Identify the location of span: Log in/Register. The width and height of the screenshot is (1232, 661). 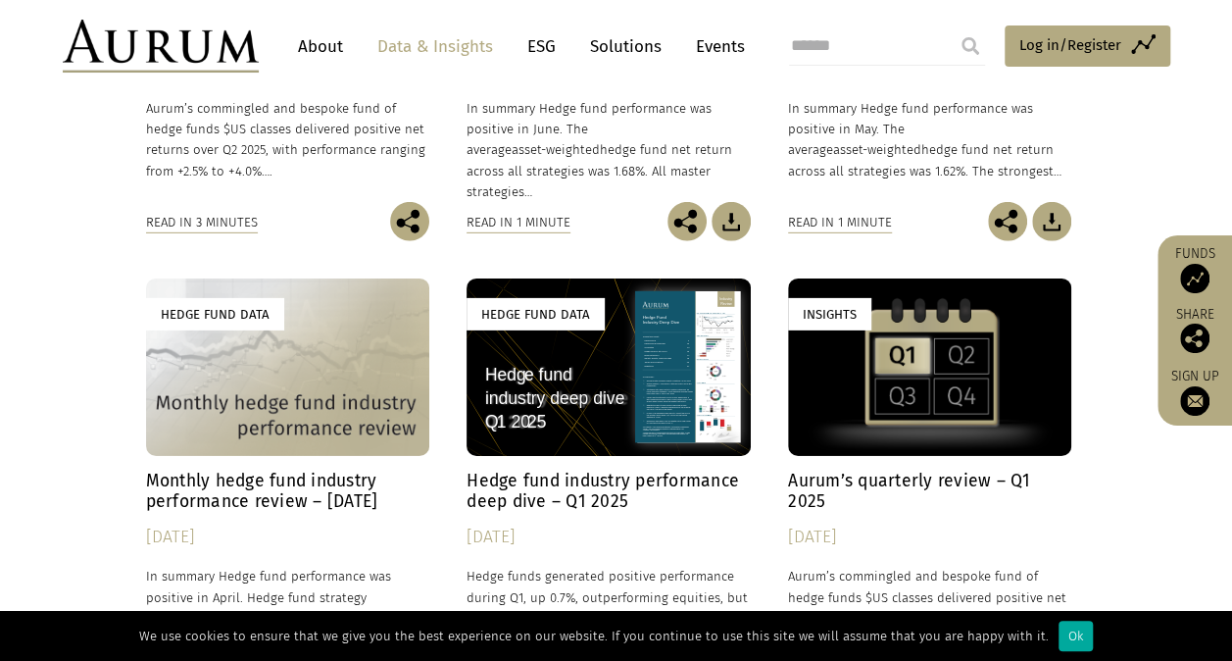
(1071, 45).